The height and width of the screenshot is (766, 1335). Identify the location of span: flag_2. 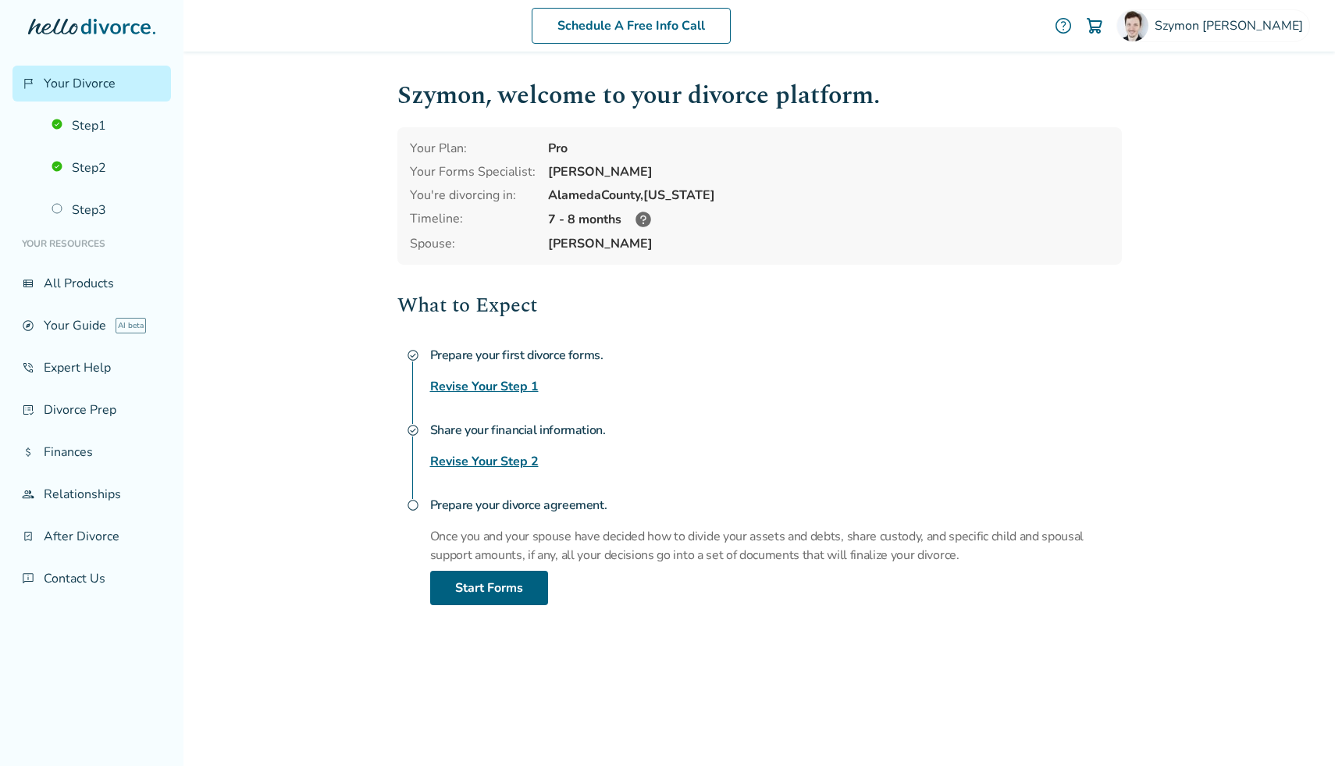
(28, 84).